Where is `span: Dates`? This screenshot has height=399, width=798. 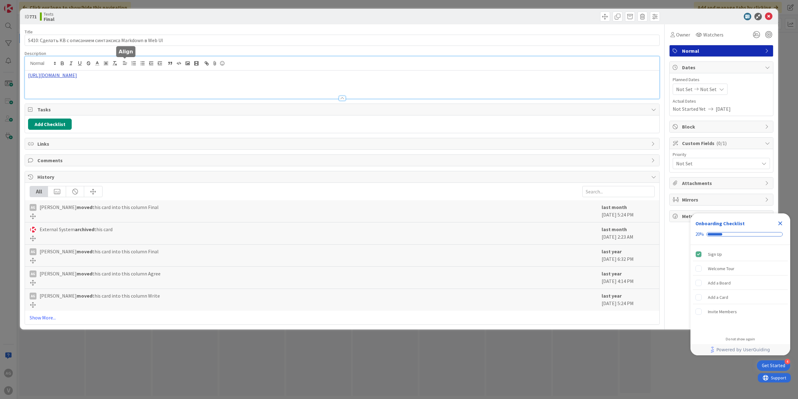
span: Dates is located at coordinates (722, 67).